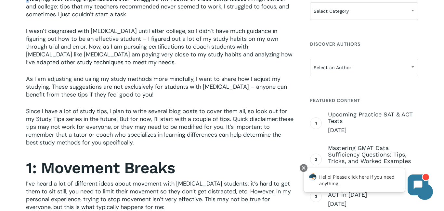 This screenshot has height=211, width=444. What do you see at coordinates (364, 44) in the screenshot?
I see `h4: Discover Authors` at bounding box center [364, 44].